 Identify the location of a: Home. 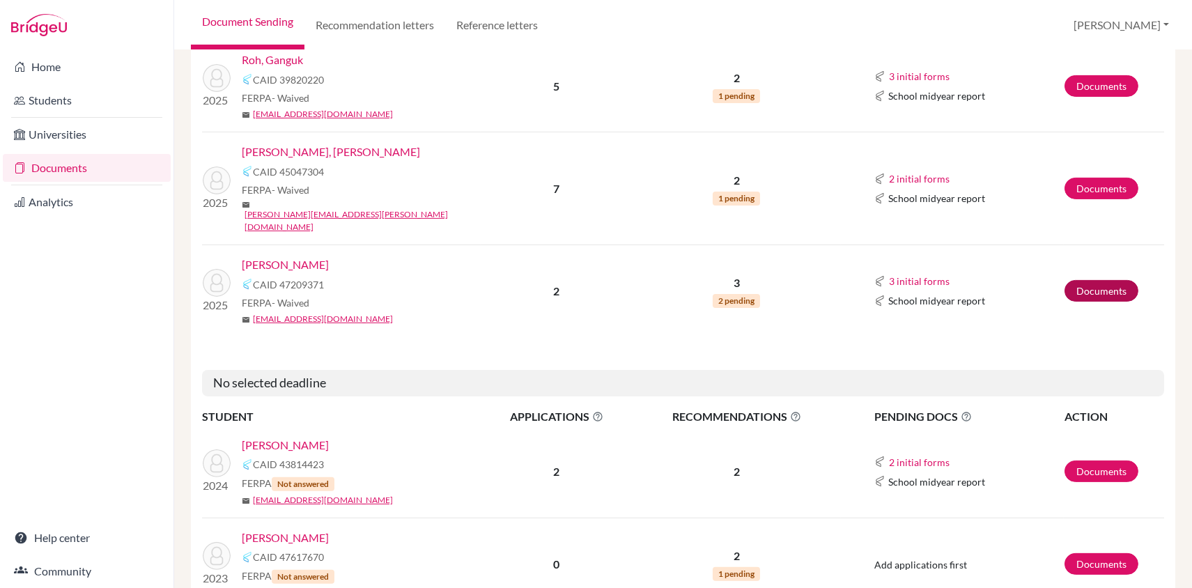
(86, 67).